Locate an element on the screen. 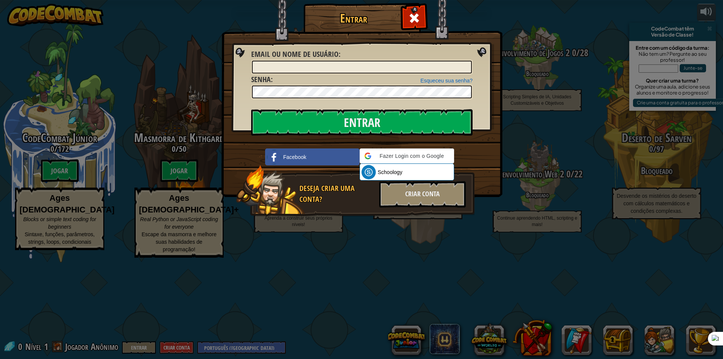 The width and height of the screenshot is (723, 359). span: Email ou nome de usuário is located at coordinates (295, 54).